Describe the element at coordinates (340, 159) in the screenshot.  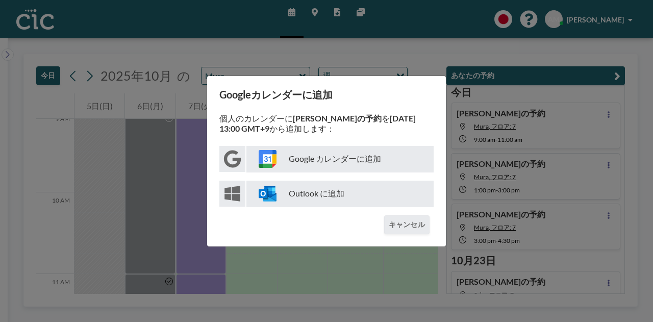
I see `p: Google カレンダーに追加` at that location.